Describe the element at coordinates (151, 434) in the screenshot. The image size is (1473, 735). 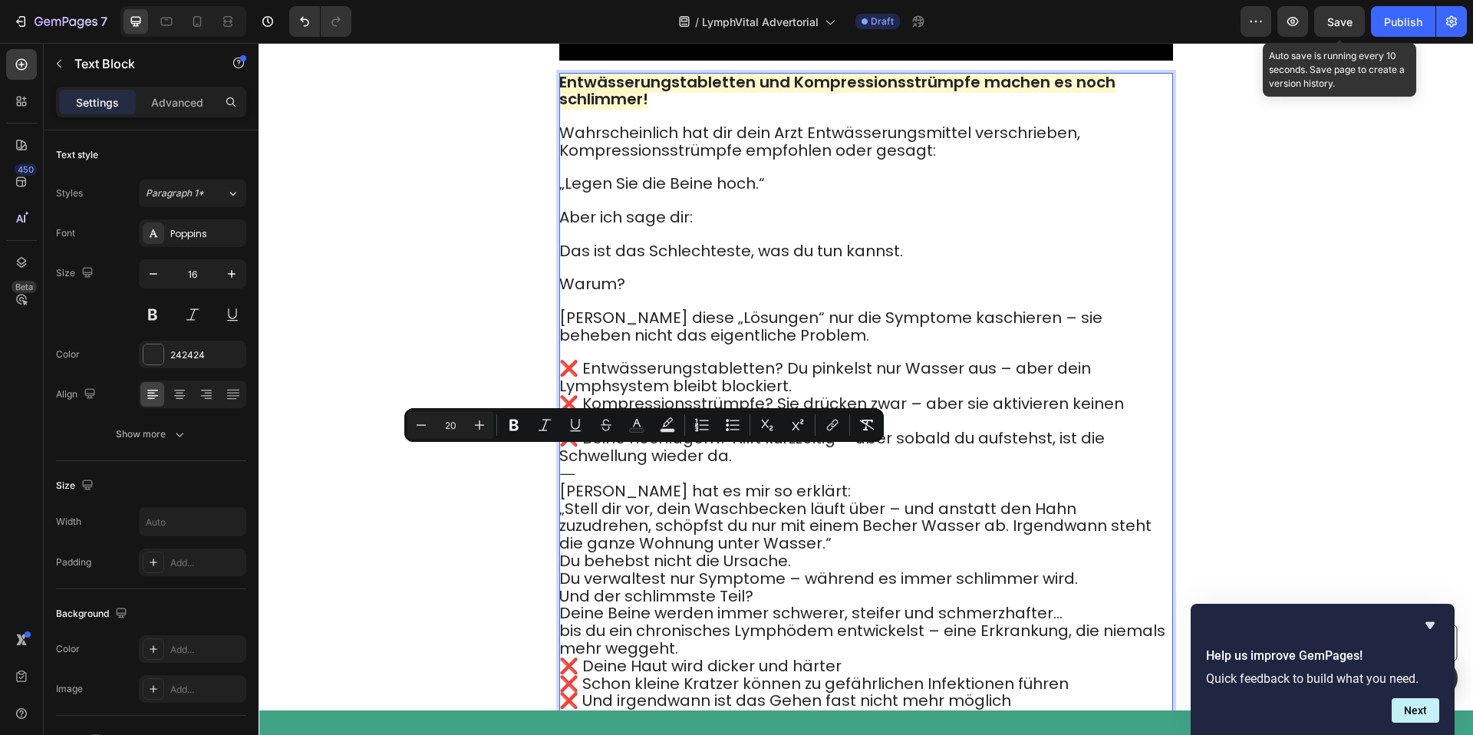
I see `button: Show more` at that location.